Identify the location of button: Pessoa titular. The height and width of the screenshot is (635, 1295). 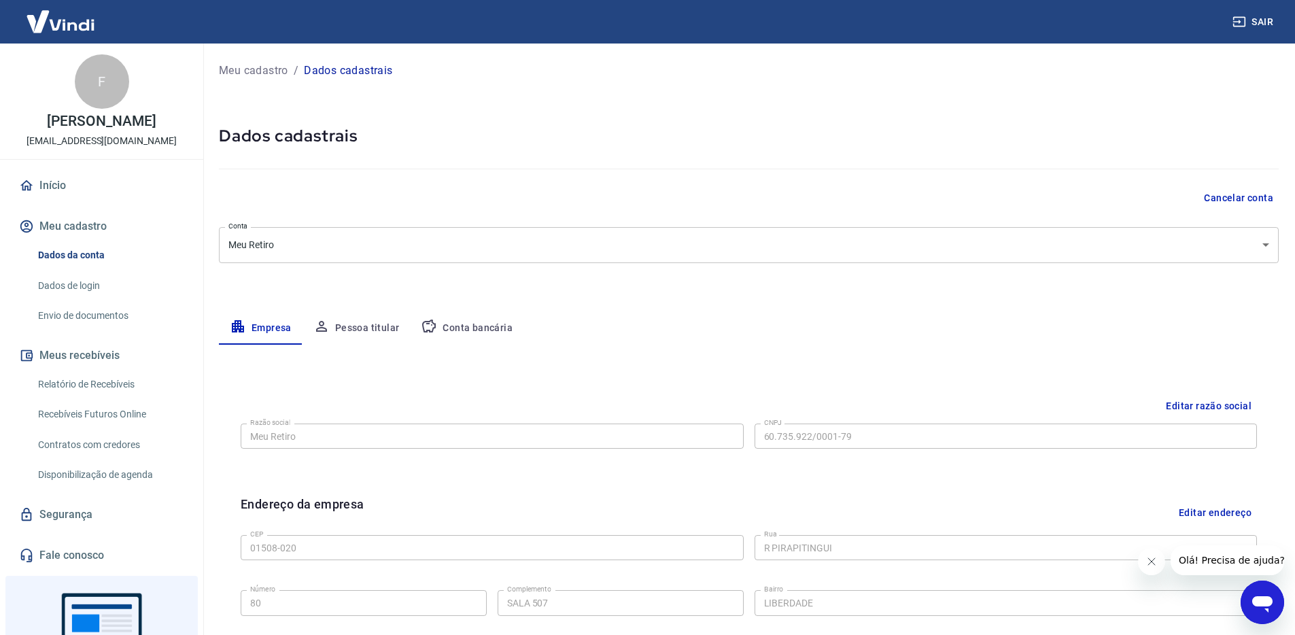
(356, 328).